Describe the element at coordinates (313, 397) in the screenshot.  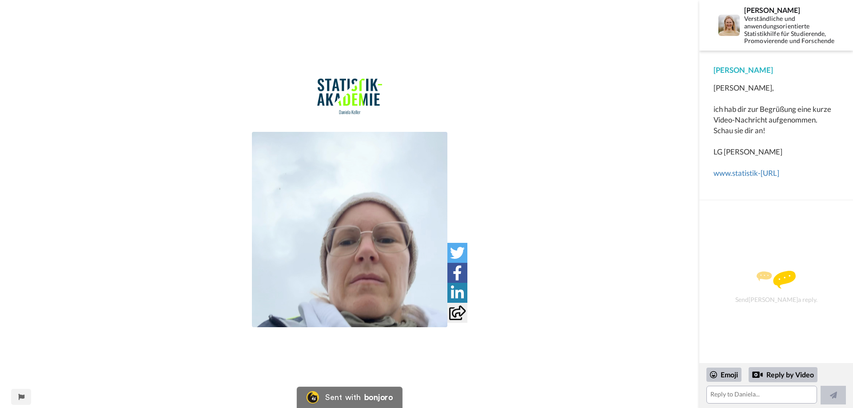
I see `img: Bonjoro Logo` at that location.